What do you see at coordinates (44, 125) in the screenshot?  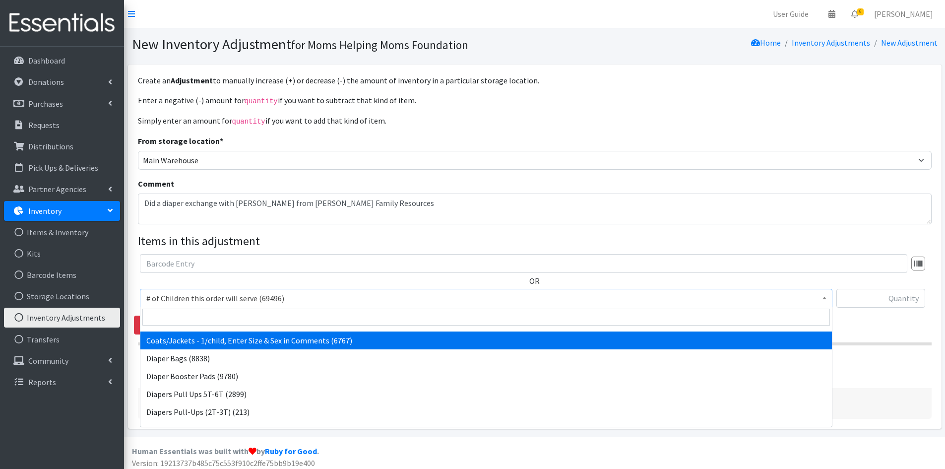 I see `p: Requests` at bounding box center [44, 125].